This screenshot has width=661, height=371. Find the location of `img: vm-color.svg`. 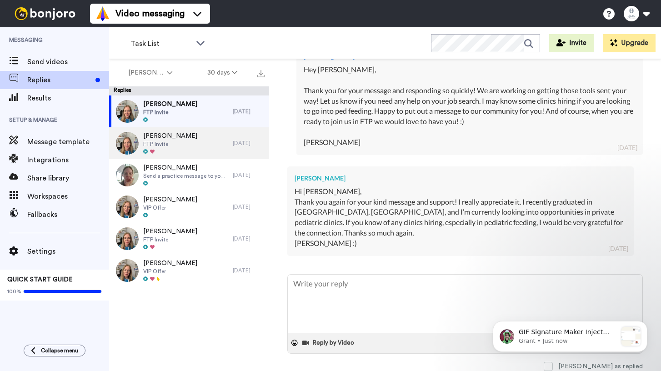

img: vm-color.svg is located at coordinates (103, 14).